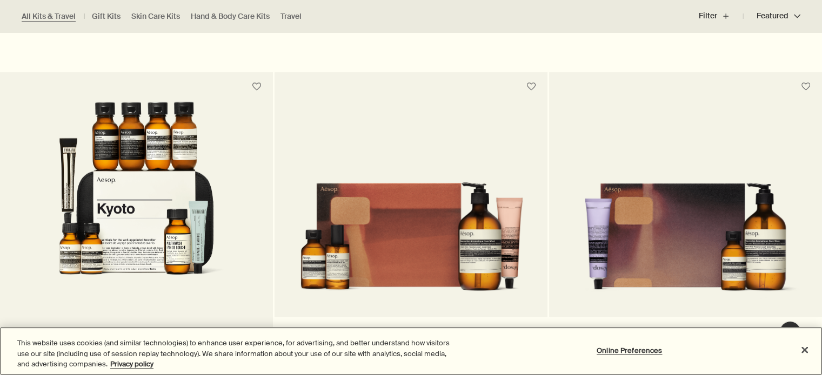 This screenshot has width=822, height=375. I want to click on a: Travel, so click(291, 16).